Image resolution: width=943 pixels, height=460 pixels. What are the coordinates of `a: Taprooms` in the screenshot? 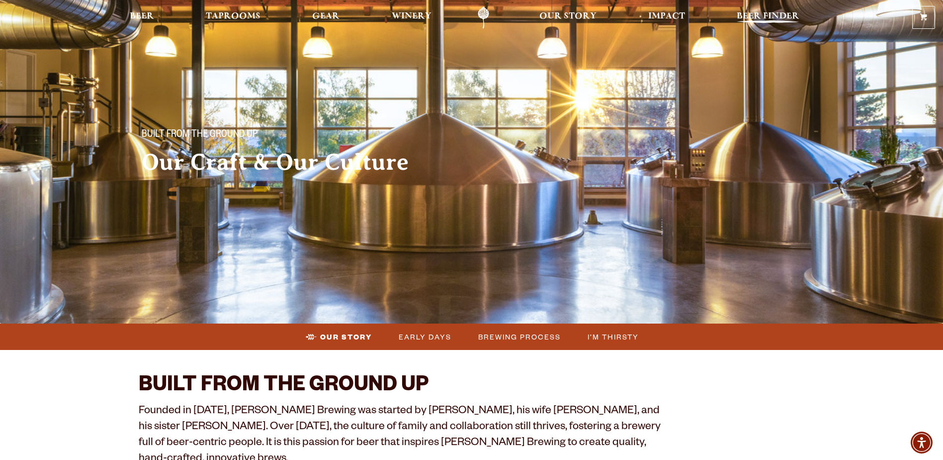 It's located at (233, 17).